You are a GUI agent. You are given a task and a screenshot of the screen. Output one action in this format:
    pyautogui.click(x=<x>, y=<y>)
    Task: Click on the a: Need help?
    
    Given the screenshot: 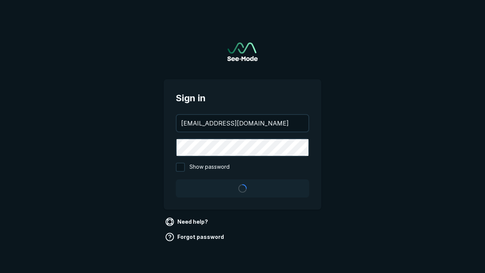 What is the action you would take?
    pyautogui.click(x=187, y=222)
    